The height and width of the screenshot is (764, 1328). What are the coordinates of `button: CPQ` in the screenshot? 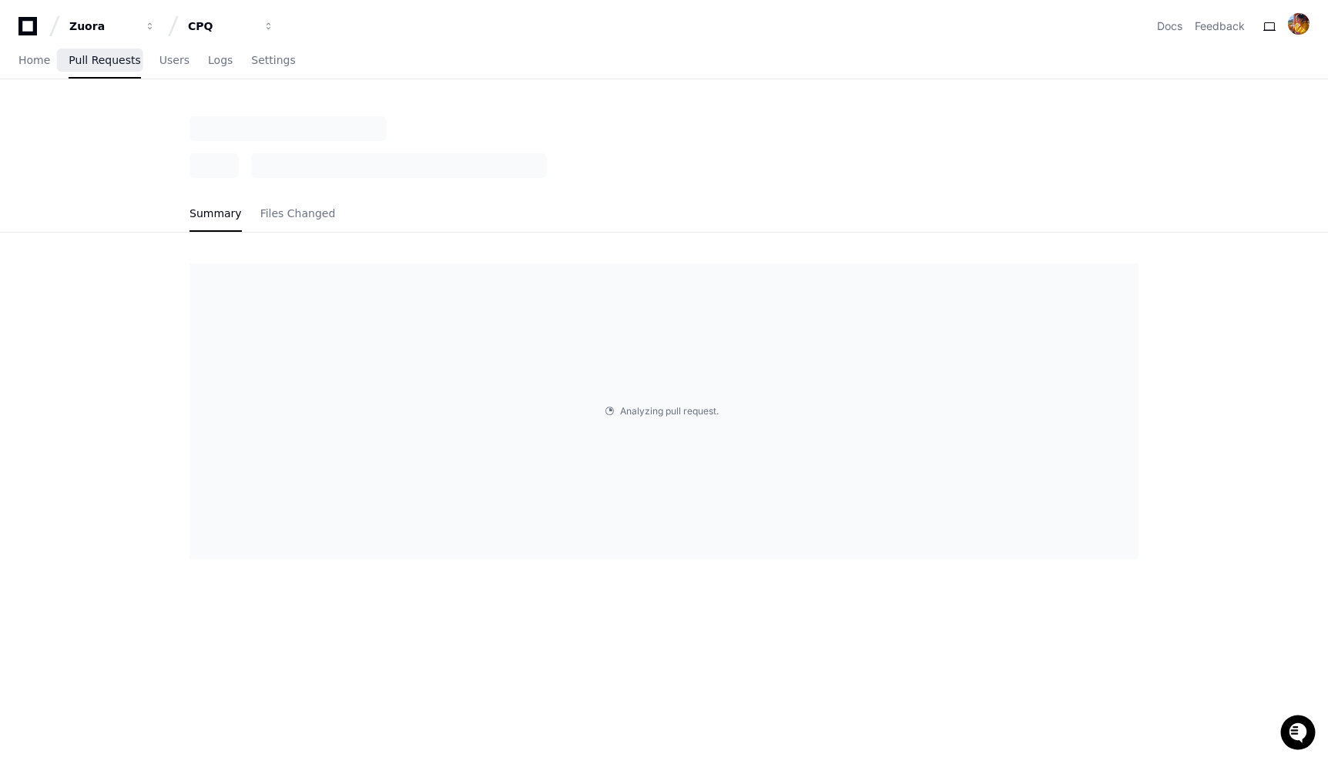 It's located at (231, 26).